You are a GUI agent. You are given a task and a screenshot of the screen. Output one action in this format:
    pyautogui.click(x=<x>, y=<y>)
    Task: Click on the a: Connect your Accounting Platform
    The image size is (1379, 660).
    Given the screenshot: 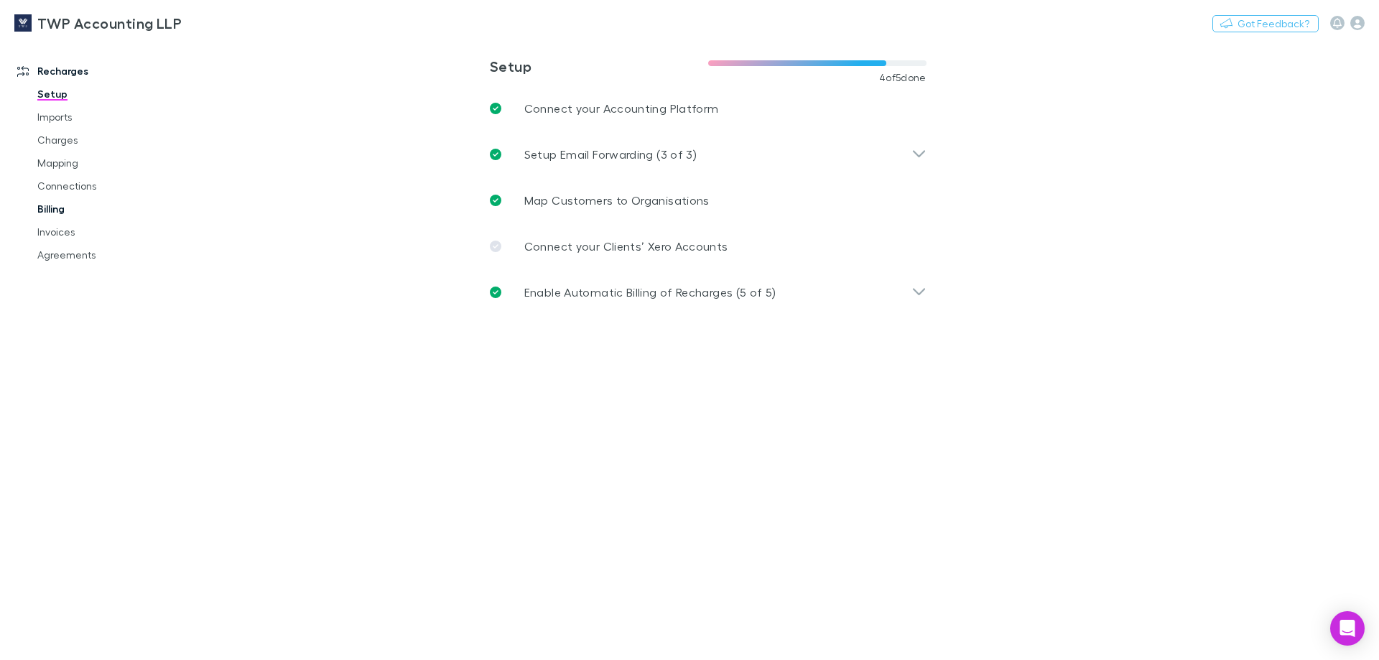 What is the action you would take?
    pyautogui.click(x=708, y=108)
    